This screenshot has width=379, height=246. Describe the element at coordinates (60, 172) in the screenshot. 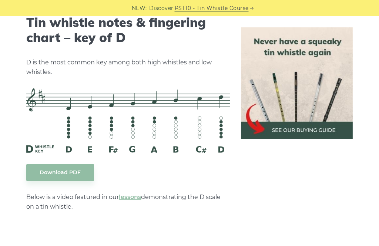

I see `a: Download PDF` at that location.